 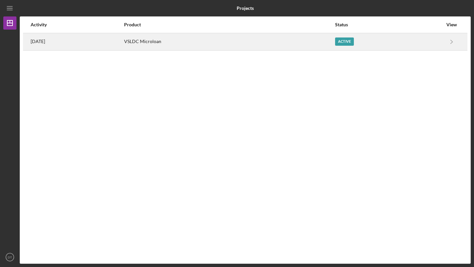 I want to click on div: View, so click(x=452, y=25).